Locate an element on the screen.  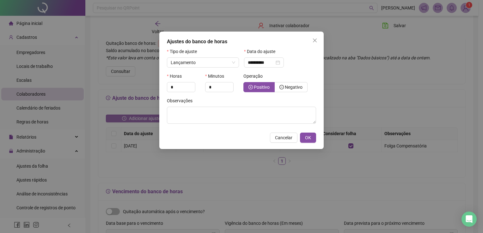
span: Cancelar is located at coordinates (284, 138).